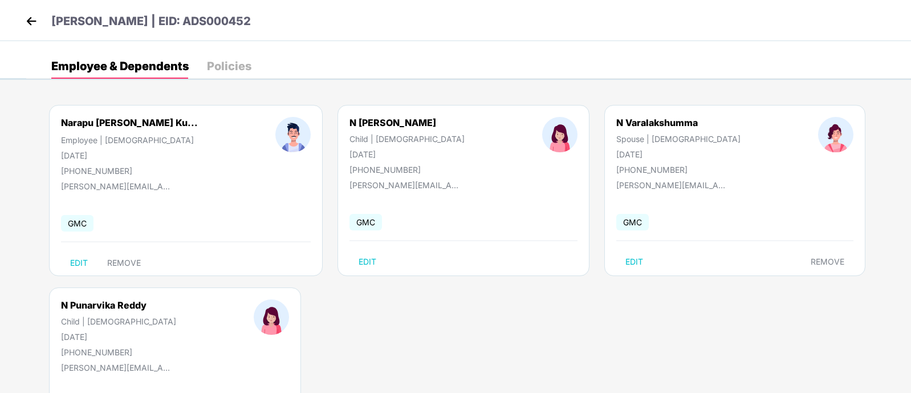 Image resolution: width=911 pixels, height=393 pixels. I want to click on div: N Varalakshumma, so click(678, 123).